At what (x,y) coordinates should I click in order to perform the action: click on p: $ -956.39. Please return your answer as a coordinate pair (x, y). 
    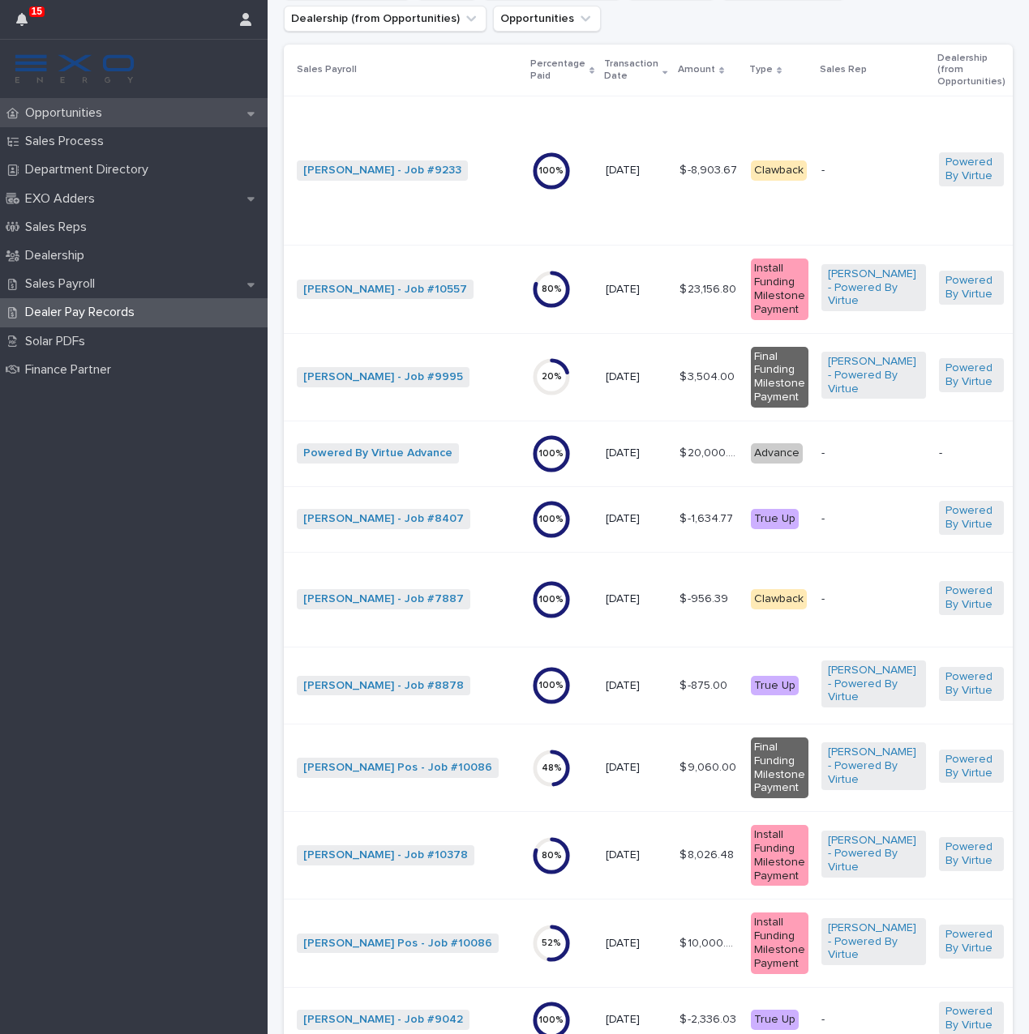
    Looking at the image, I should click on (705, 597).